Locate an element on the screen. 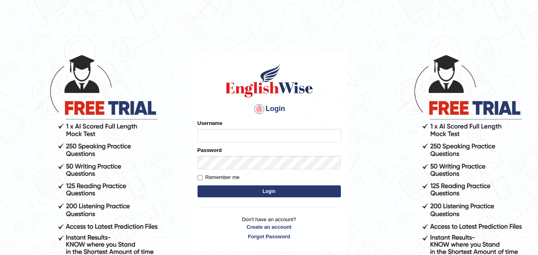  input: Remember me is located at coordinates (200, 178).